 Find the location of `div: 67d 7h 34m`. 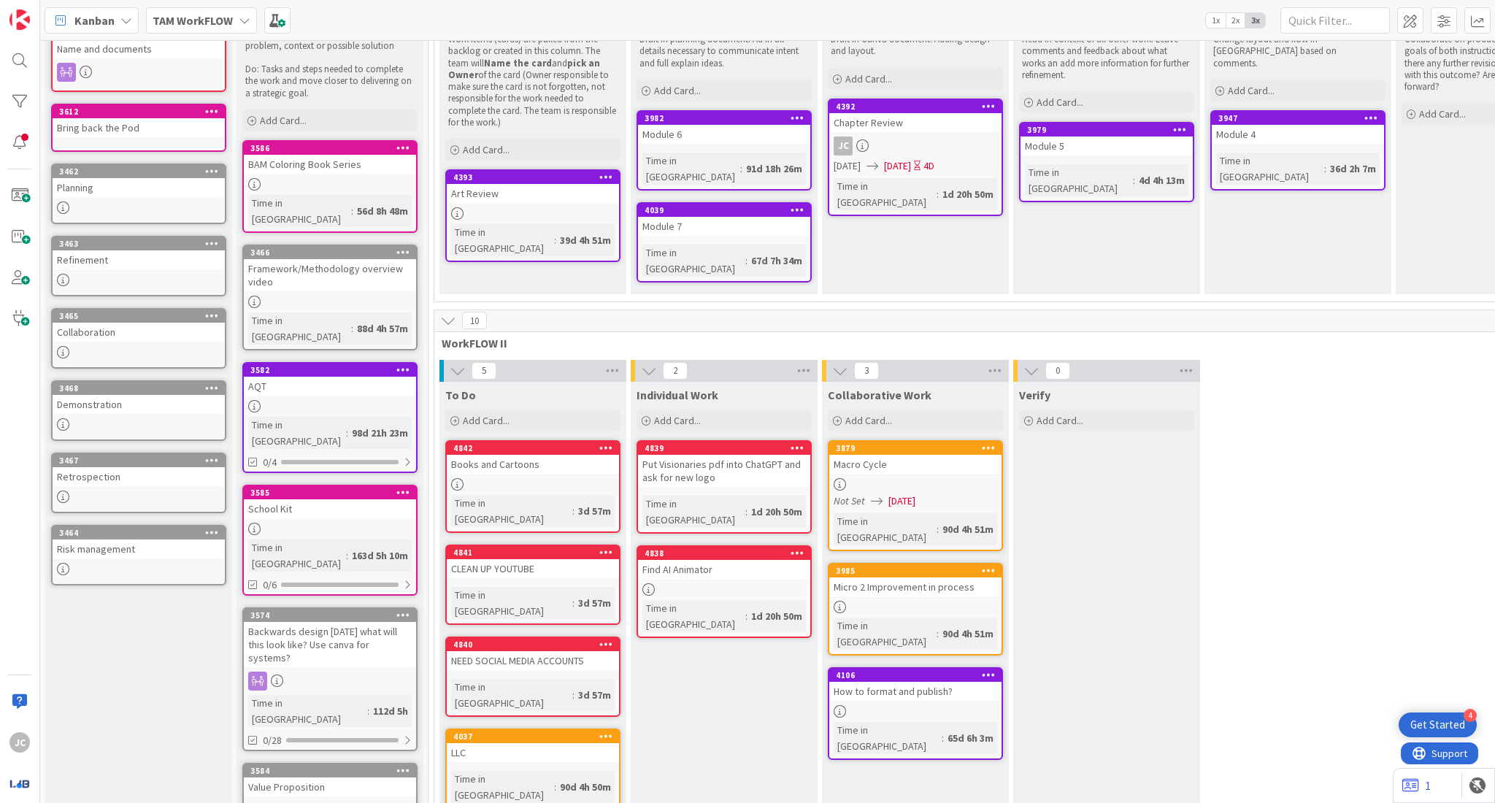

div: 67d 7h 34m is located at coordinates (776, 261).